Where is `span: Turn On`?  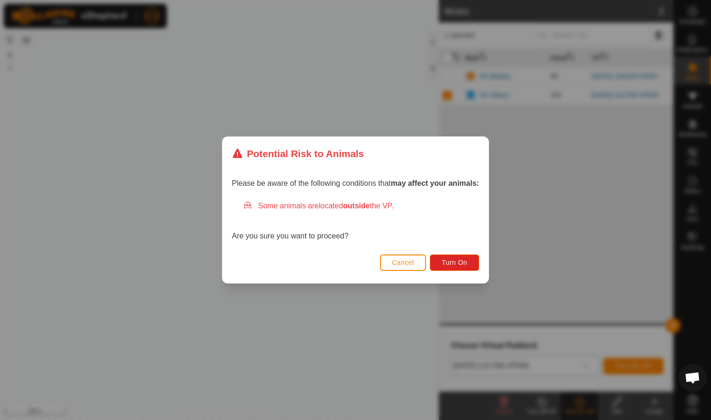 span: Turn On is located at coordinates (455, 262).